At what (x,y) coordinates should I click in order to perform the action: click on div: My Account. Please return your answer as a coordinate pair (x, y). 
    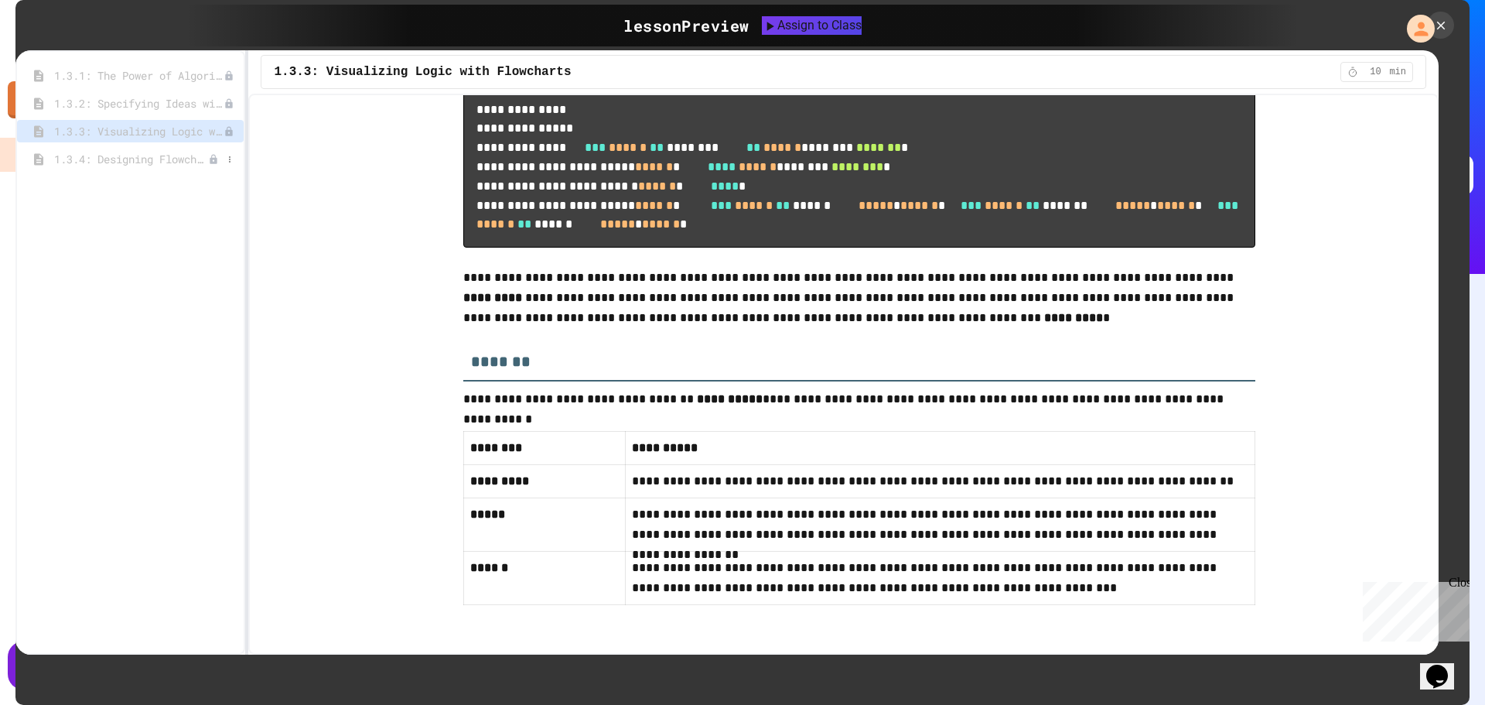
    Looking at the image, I should click on (1415, 29).